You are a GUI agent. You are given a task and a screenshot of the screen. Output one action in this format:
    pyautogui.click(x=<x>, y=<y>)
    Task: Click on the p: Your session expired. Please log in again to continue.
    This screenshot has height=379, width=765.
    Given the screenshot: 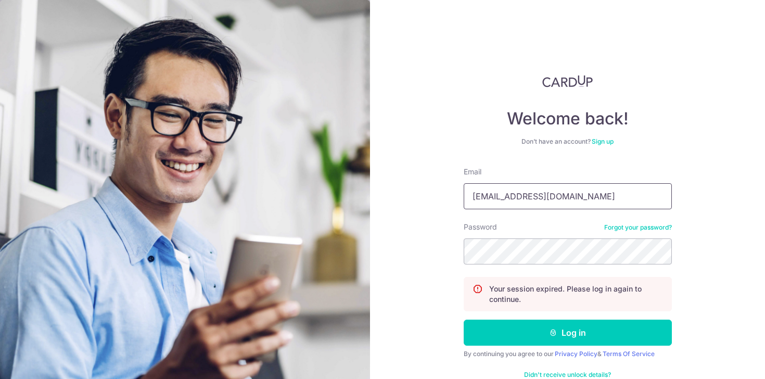 What is the action you would take?
    pyautogui.click(x=576, y=294)
    